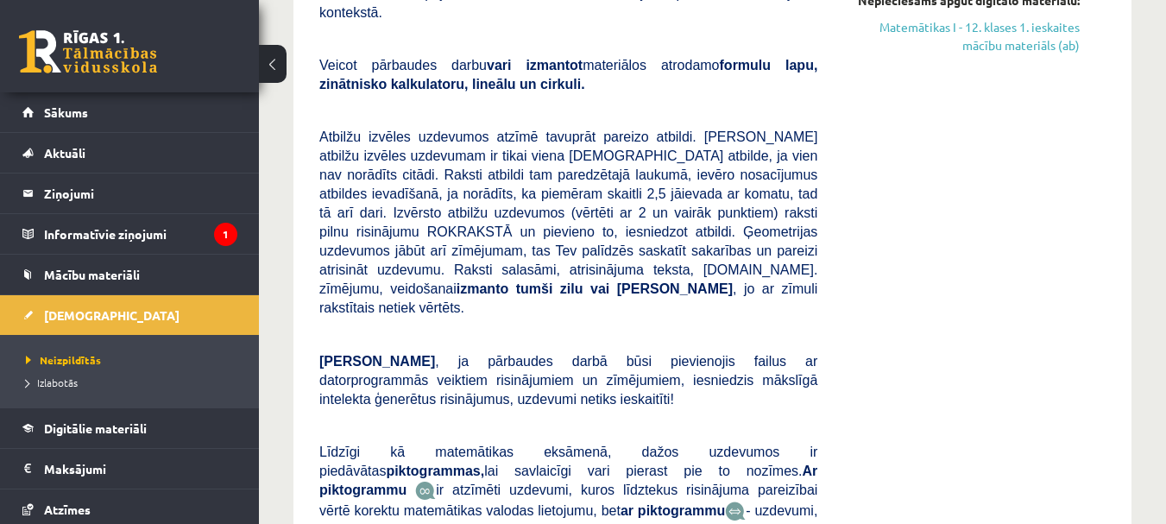  I want to click on b: Ar piktogrammu, so click(568, 480).